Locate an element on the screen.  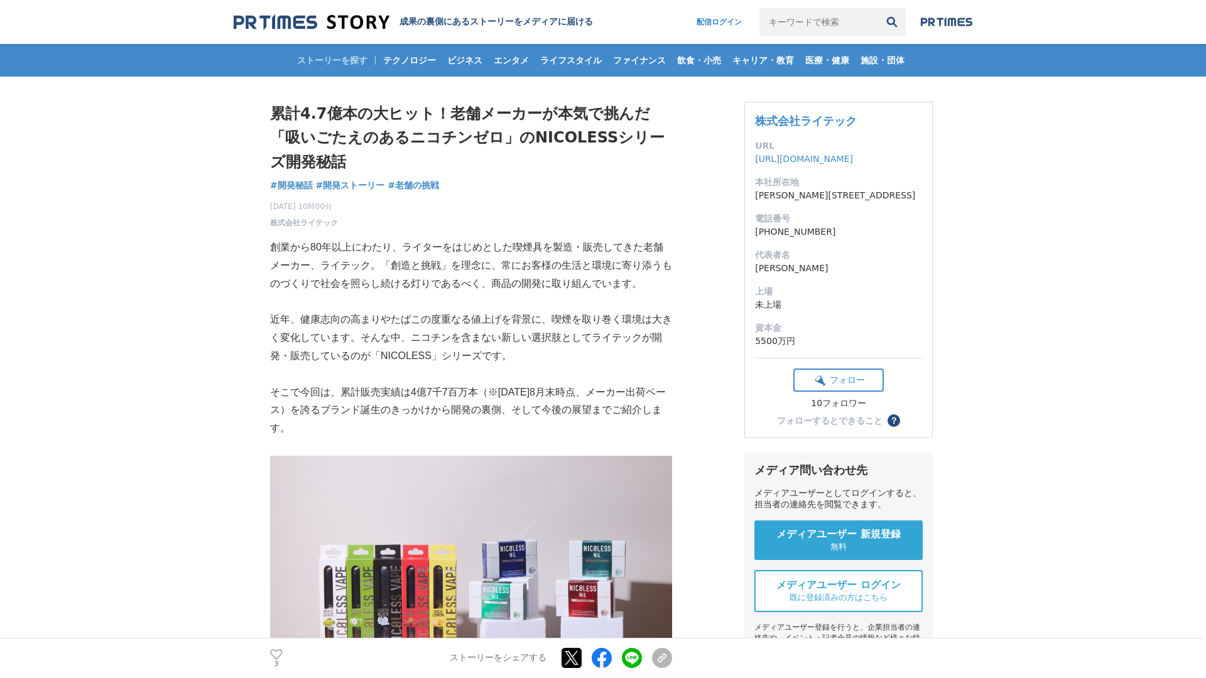
p: ストーリーをシェアする is located at coordinates (498, 659).